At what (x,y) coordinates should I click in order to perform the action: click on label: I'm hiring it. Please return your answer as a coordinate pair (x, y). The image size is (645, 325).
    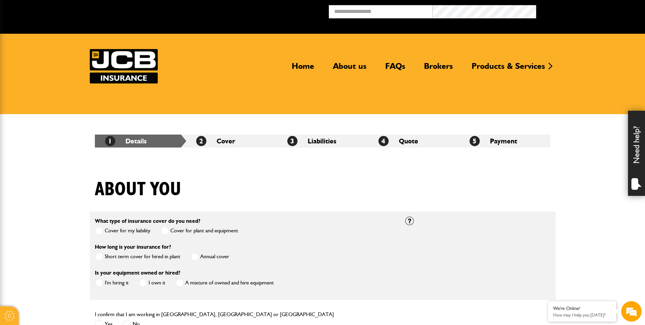
    Looking at the image, I should click on (112, 282).